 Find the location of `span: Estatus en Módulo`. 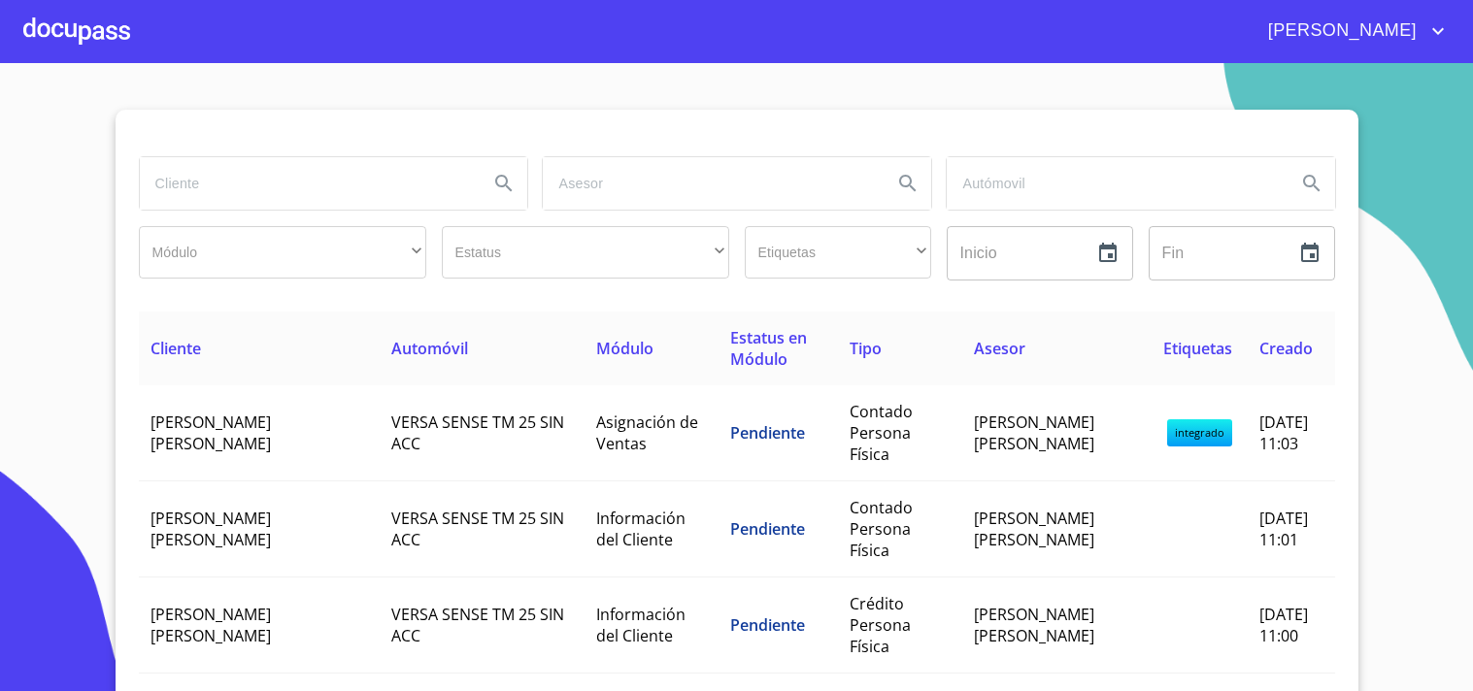

span: Estatus en Módulo is located at coordinates (768, 348).